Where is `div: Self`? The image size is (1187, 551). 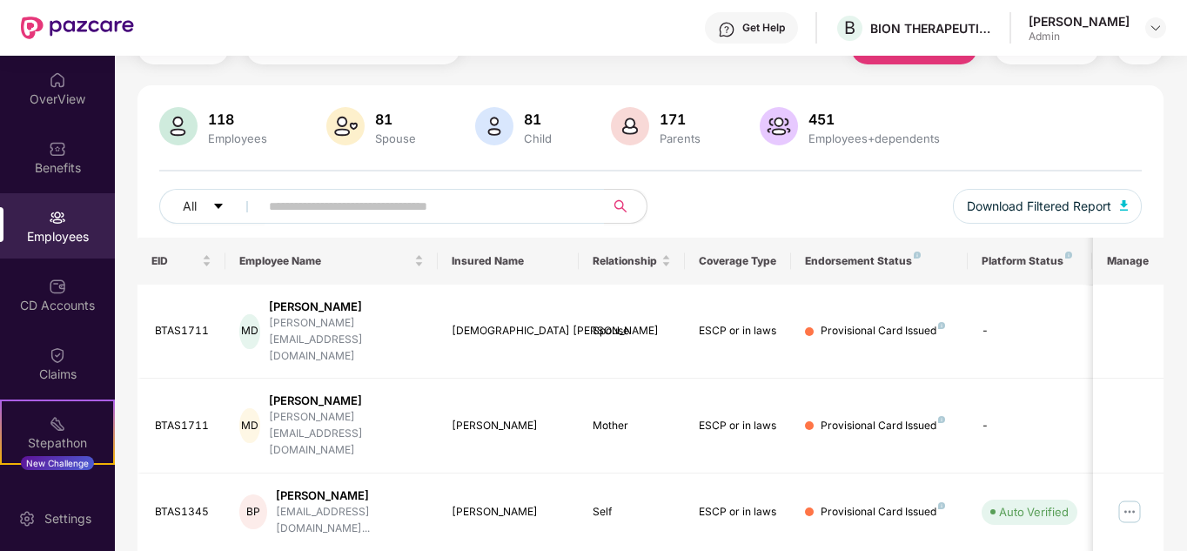
div: Self is located at coordinates (632, 512).